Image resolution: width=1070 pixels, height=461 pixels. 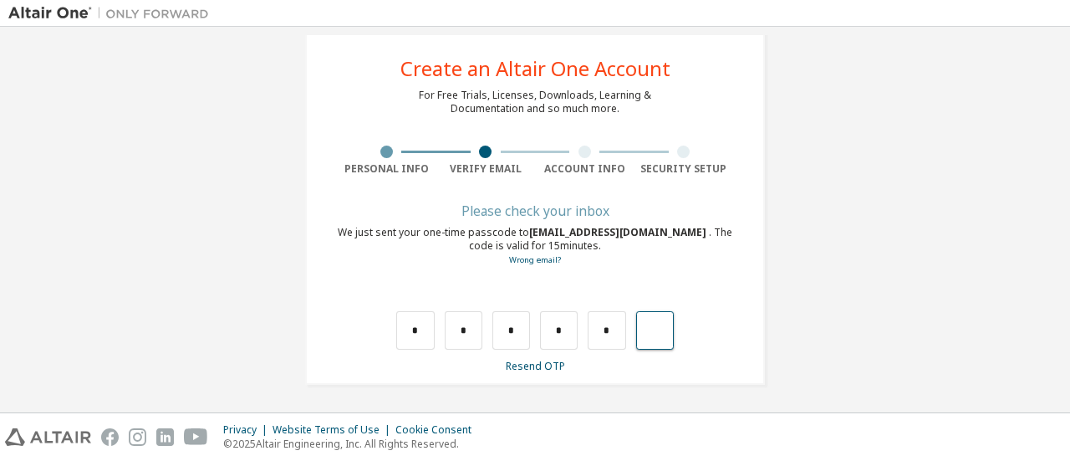 I want to click on div: Please check your inbox, so click(x=535, y=211).